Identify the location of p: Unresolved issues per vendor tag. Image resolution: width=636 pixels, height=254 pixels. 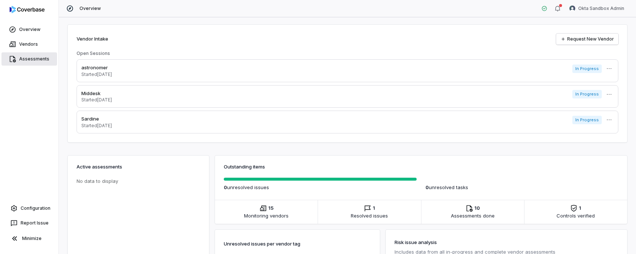
(262, 243).